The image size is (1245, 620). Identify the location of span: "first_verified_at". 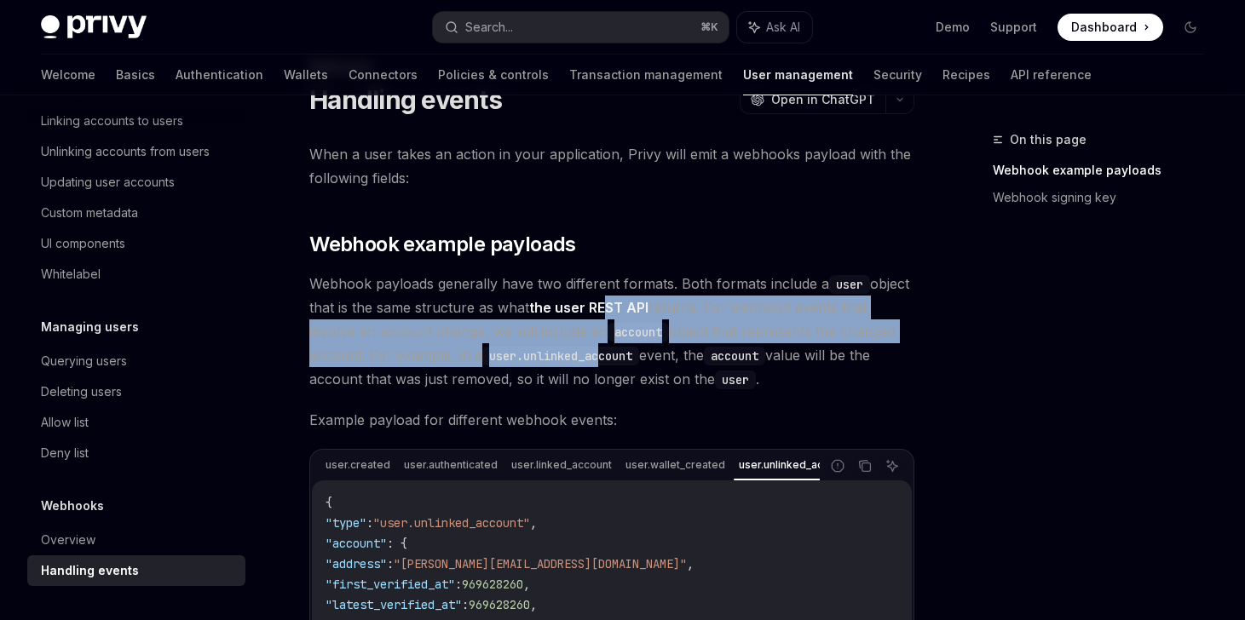
(390, 584).